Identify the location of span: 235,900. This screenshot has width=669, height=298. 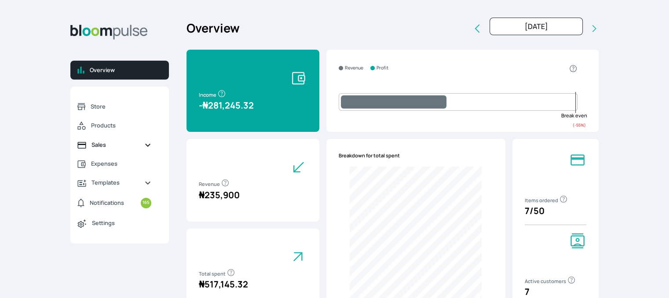
(219, 195).